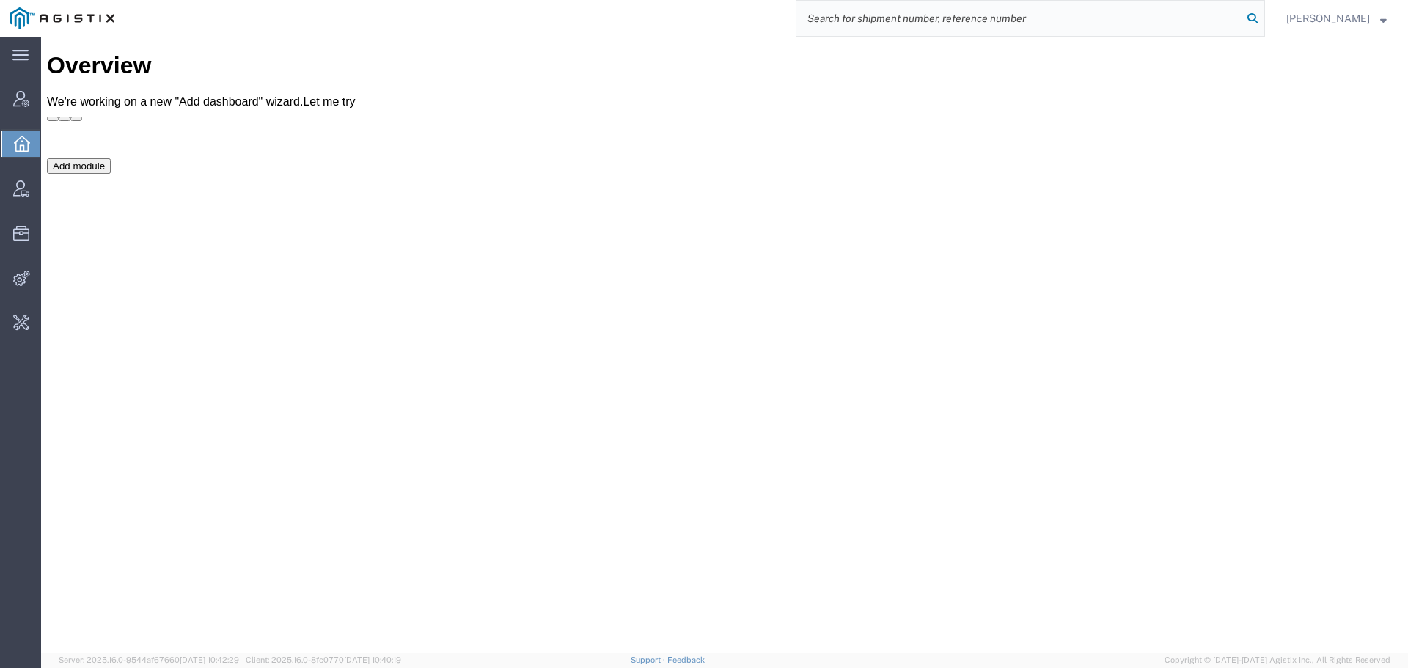 Image resolution: width=1408 pixels, height=668 pixels. Describe the element at coordinates (1020, 18) in the screenshot. I see `input: Search for shipment number, reference number` at that location.